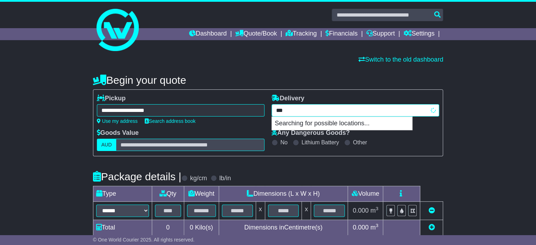  I want to click on h4: Begin your quote, so click(268, 80).